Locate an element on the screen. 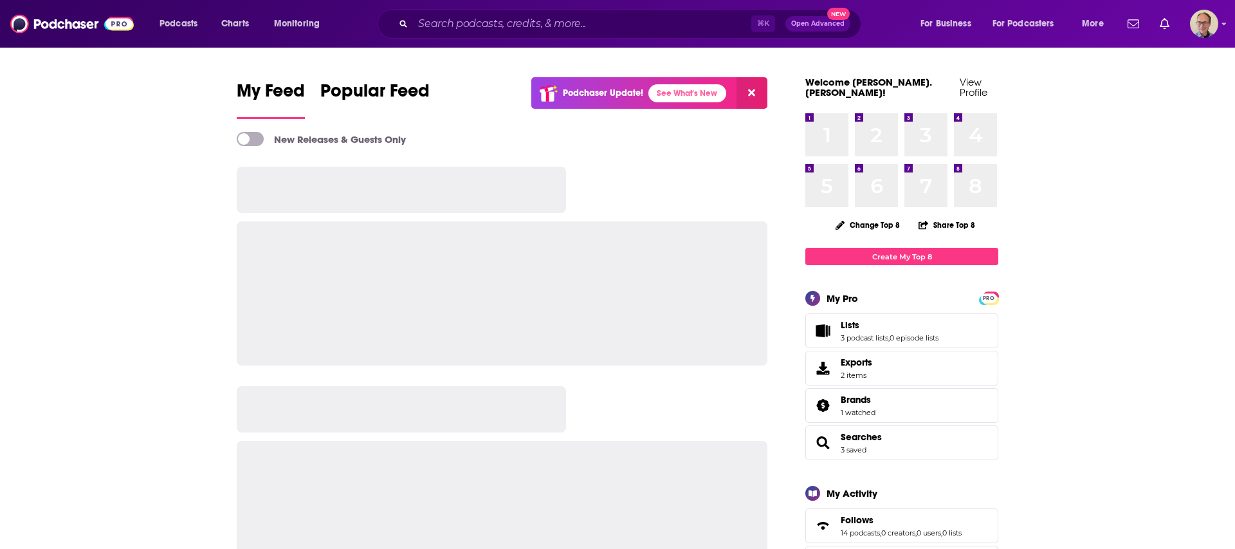 This screenshot has width=1235, height=549. a: My Feed is located at coordinates (271, 99).